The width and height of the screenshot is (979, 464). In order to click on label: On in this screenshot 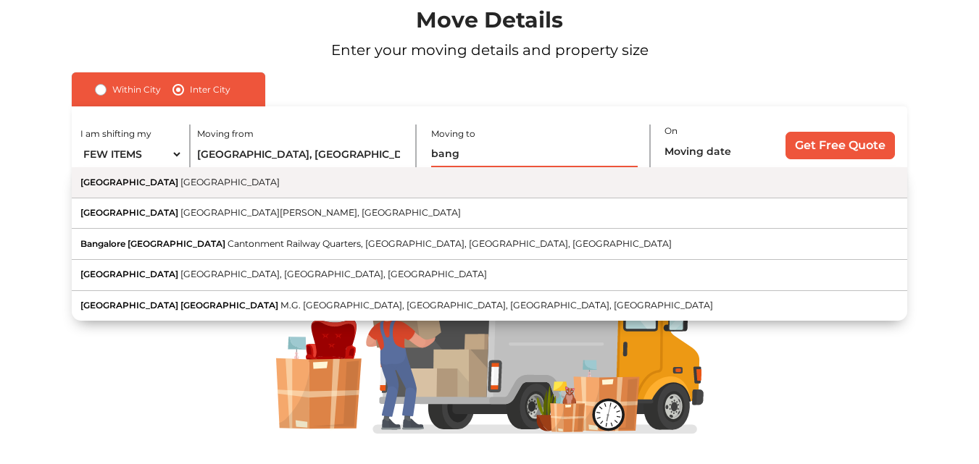, I will do `click(671, 131)`.